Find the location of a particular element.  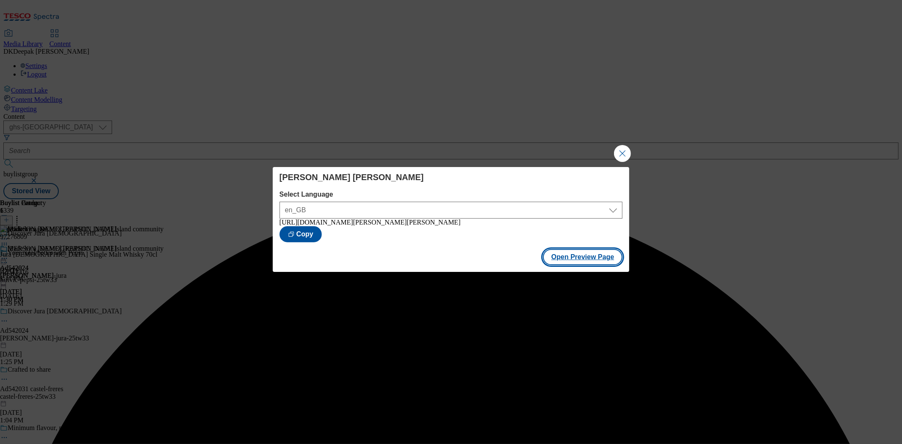

button: Open Preview Page is located at coordinates (583, 257).